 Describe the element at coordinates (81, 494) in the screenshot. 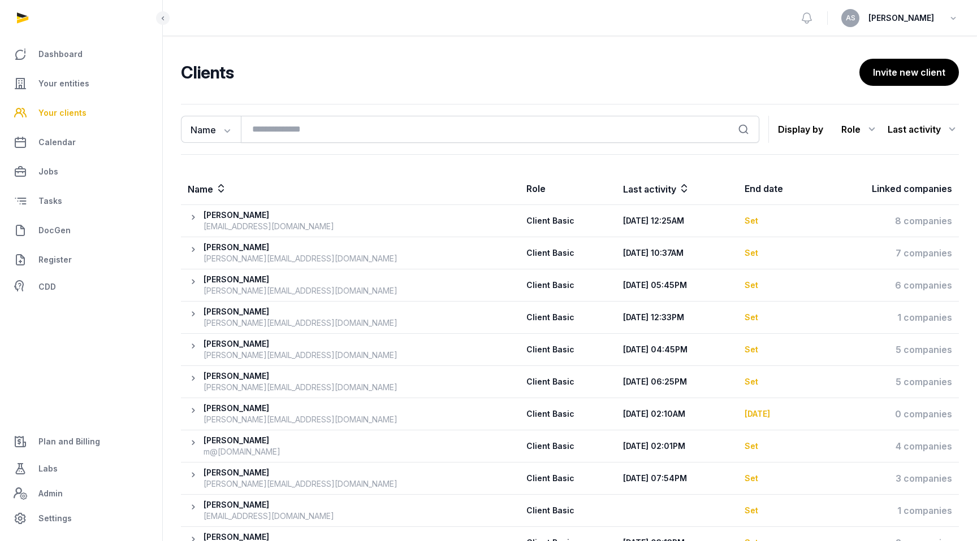

I see `a: Admin` at that location.